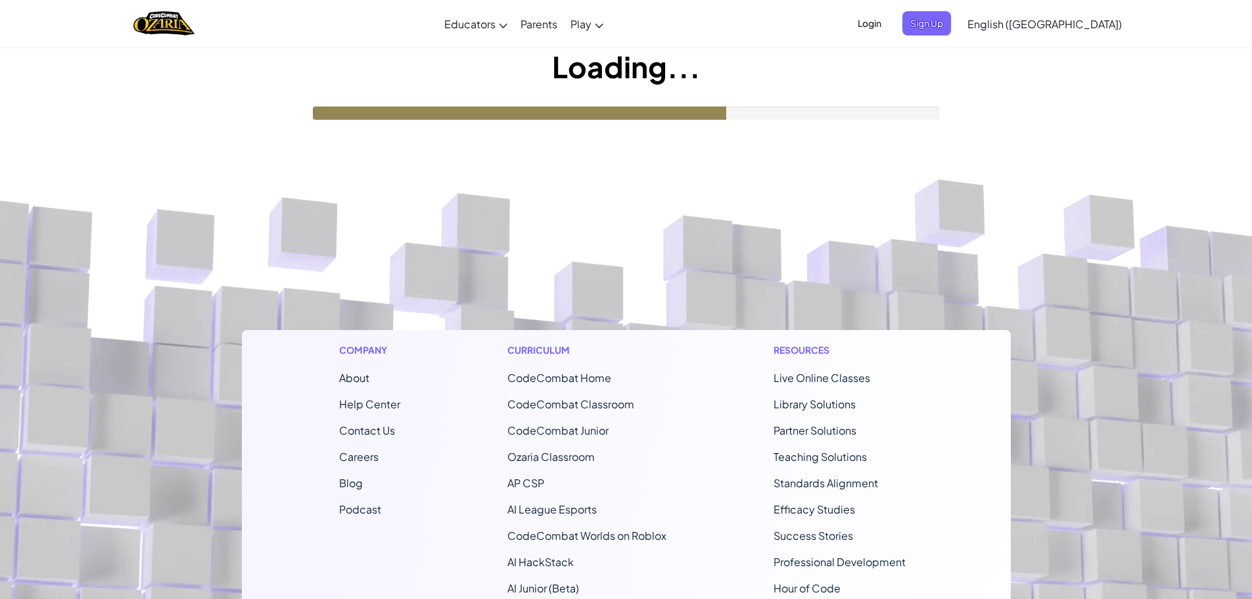 The image size is (1252, 599). I want to click on span: Sign Up, so click(927, 23).